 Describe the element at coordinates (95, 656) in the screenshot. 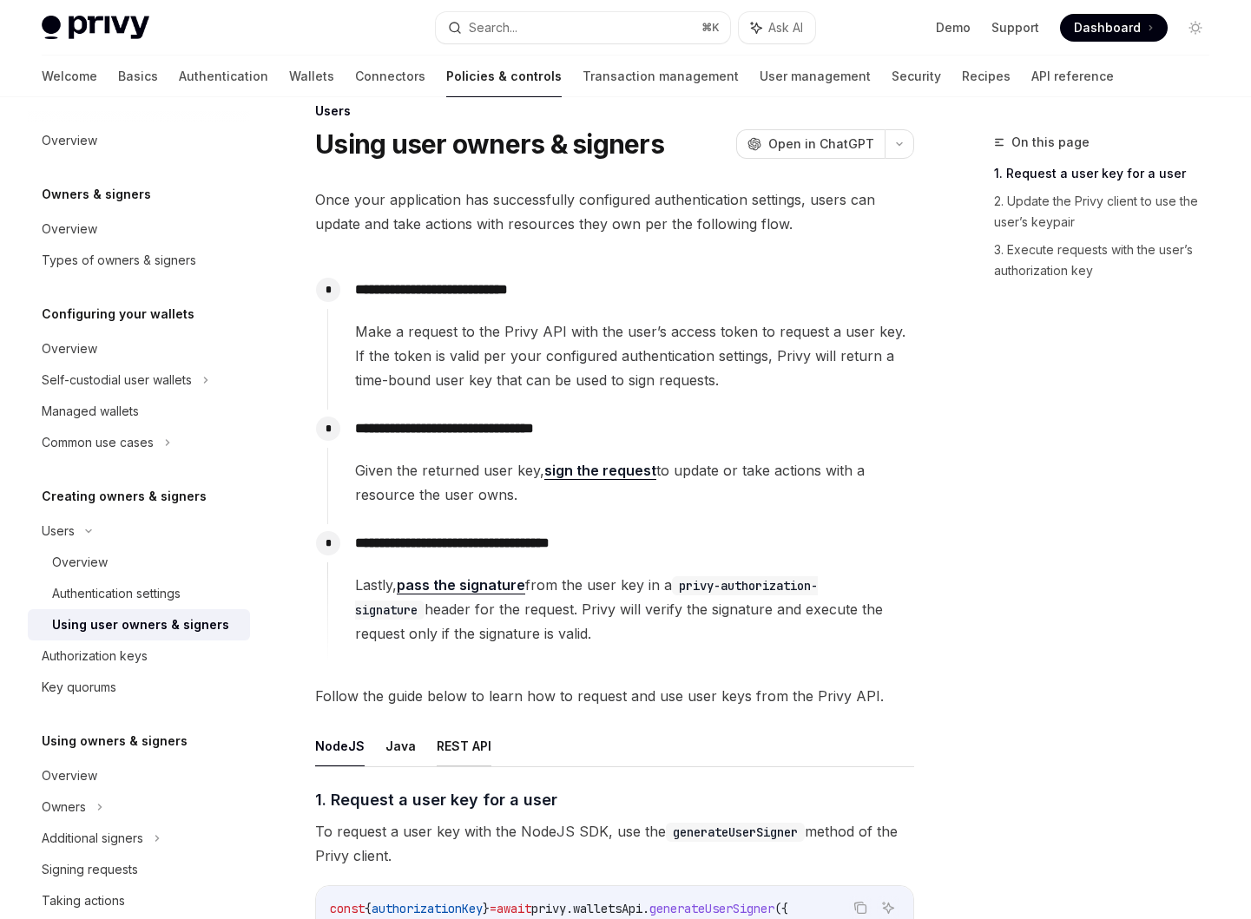

I see `div: Authorization keys` at that location.